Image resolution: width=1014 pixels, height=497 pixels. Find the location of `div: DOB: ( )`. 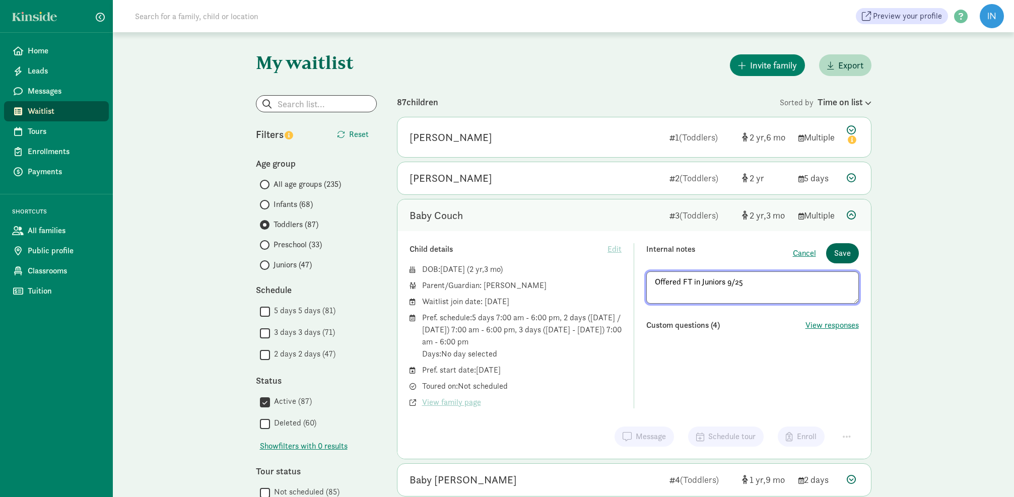

div: DOB: ( ) is located at coordinates (522, 270).